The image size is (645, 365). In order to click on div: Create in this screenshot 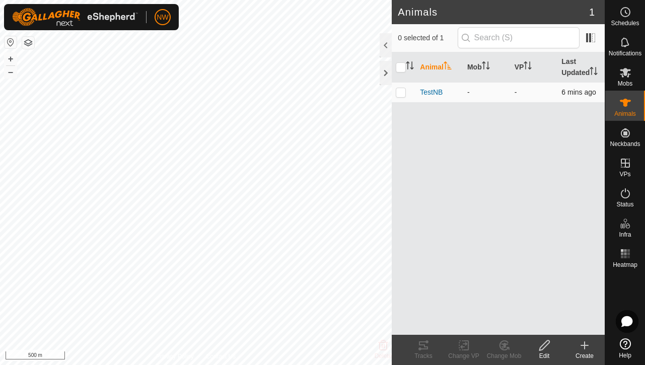, I will do `click(584, 356)`.